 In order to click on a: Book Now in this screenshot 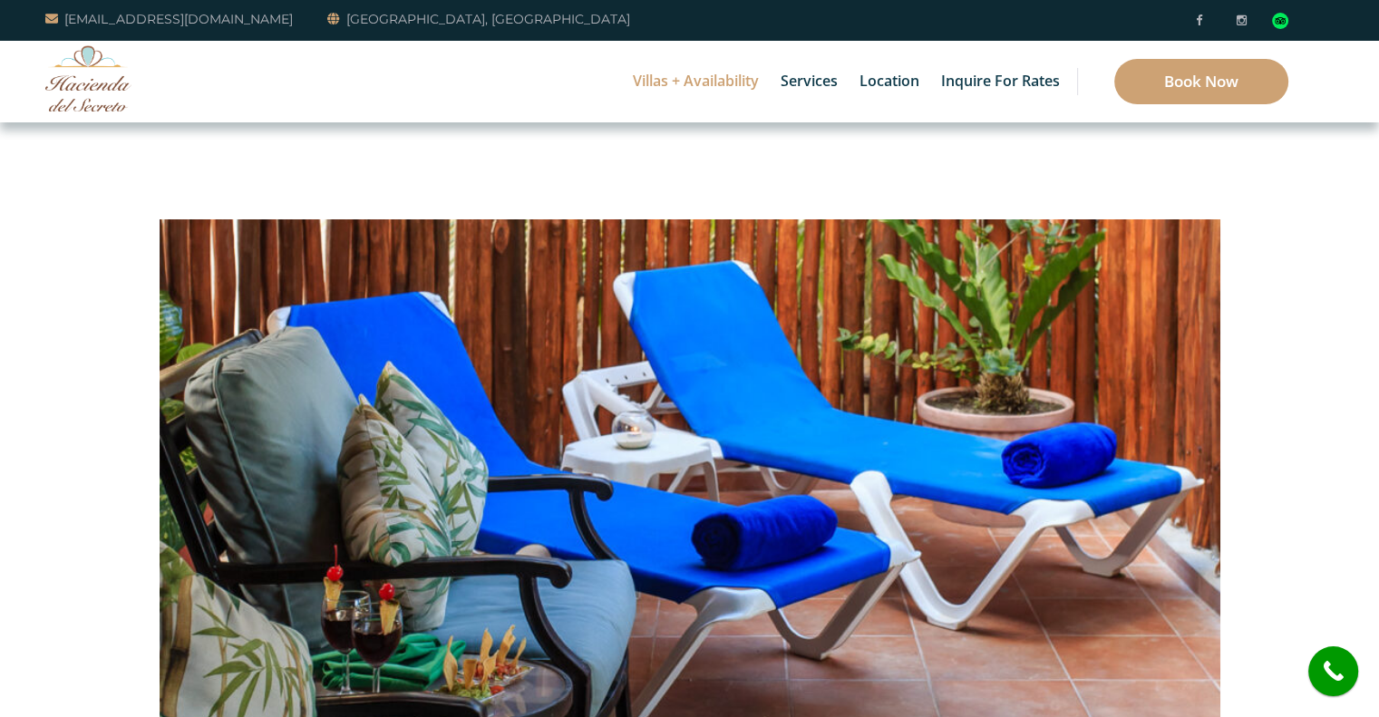, I will do `click(1201, 82)`.